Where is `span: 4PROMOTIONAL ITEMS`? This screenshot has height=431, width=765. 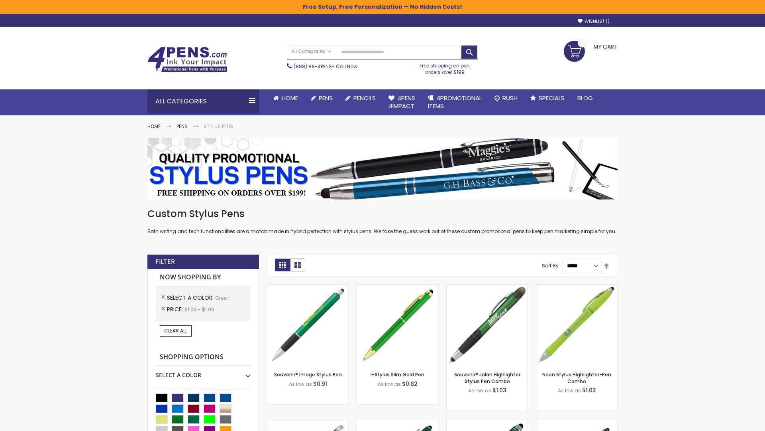
span: 4PROMOTIONAL ITEMS is located at coordinates (455, 102).